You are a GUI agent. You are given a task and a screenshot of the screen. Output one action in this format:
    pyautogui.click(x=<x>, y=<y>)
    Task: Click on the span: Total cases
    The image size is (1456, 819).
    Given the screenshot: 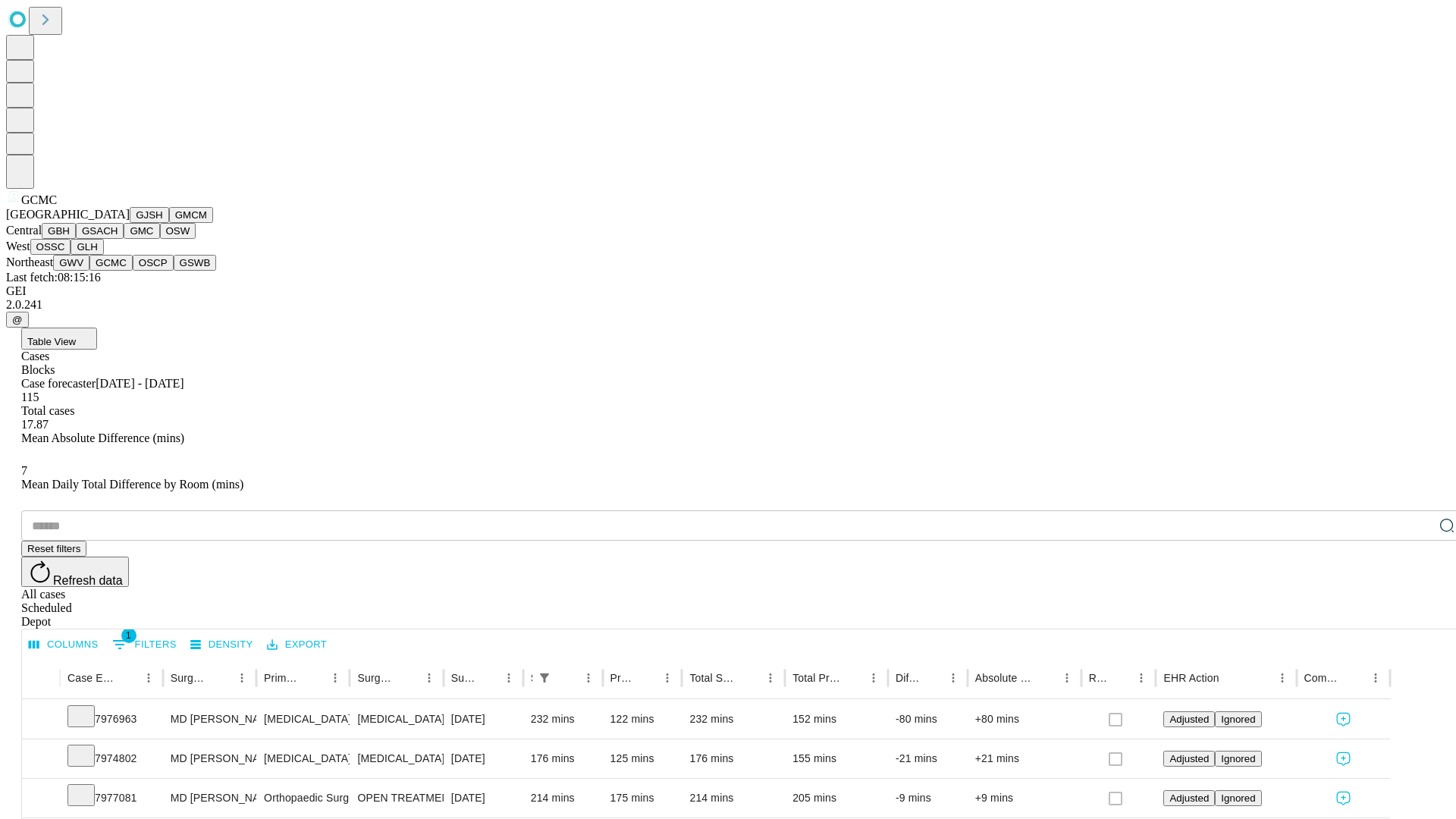 What is the action you would take?
    pyautogui.click(x=48, y=410)
    